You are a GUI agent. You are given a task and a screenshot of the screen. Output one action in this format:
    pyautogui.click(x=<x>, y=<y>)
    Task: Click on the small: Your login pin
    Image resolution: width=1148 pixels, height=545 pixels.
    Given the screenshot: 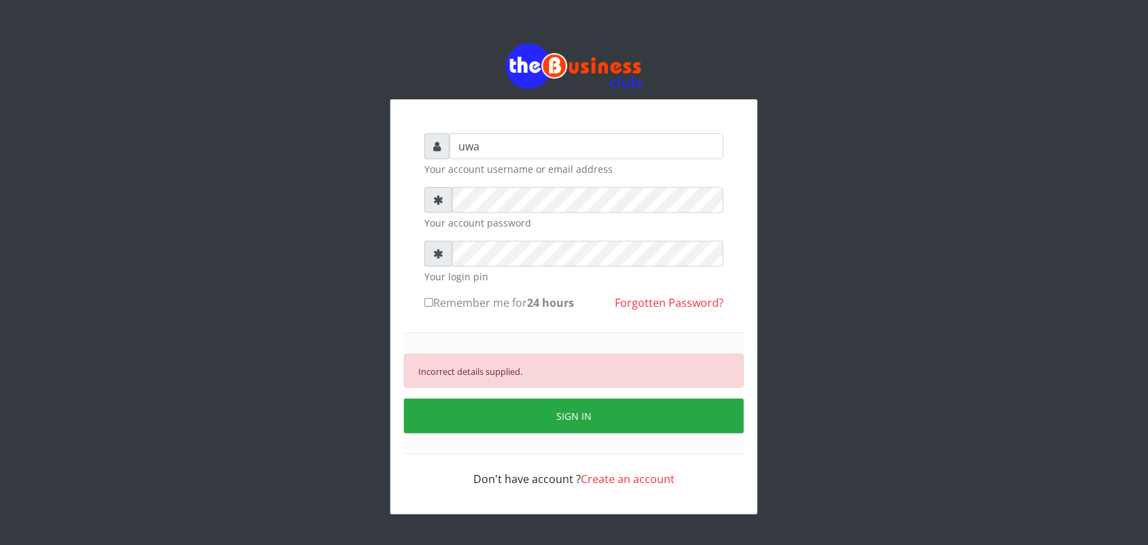 What is the action you would take?
    pyautogui.click(x=574, y=276)
    